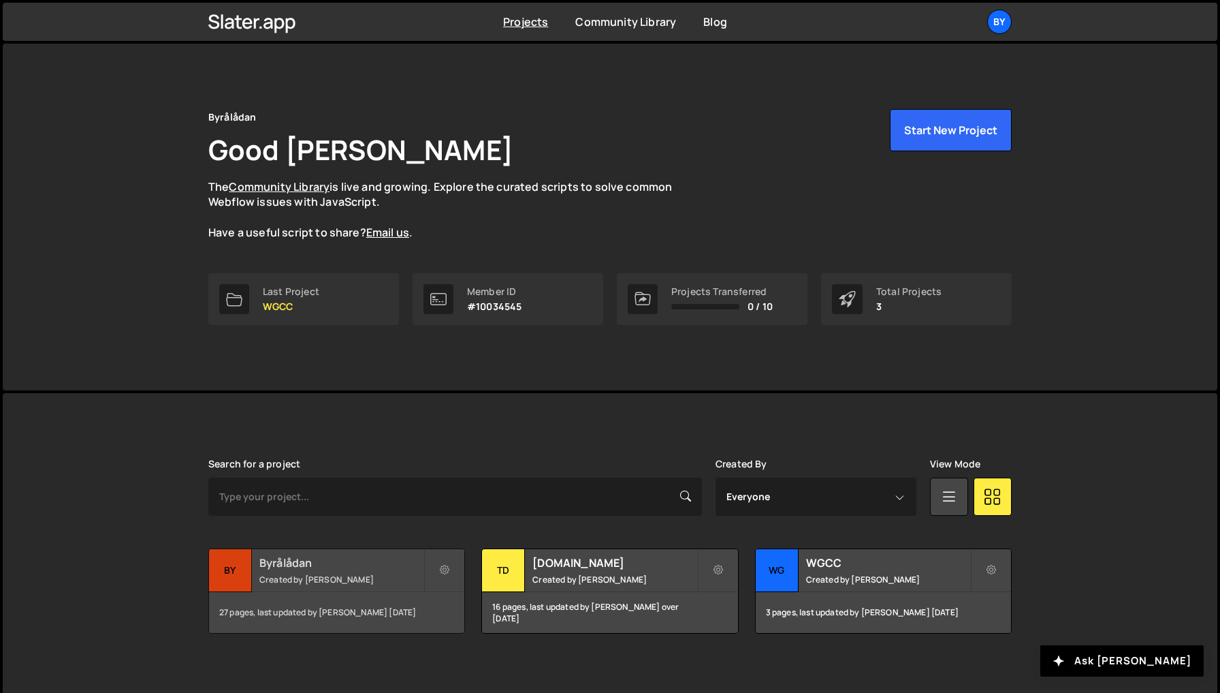  I want to click on div: Projects Transferred, so click(722, 291).